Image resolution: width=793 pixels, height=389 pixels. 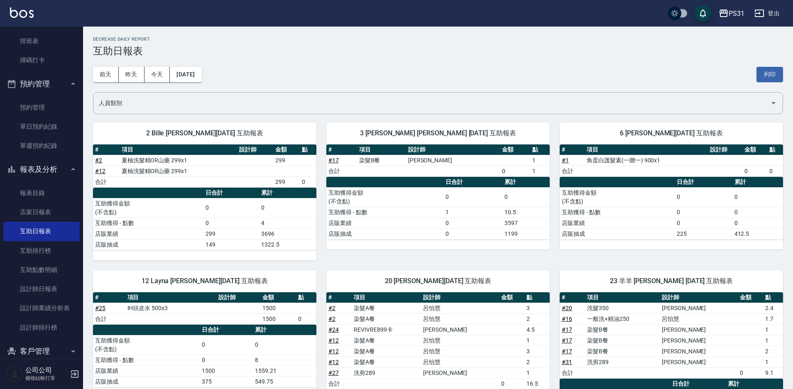 I want to click on td: 1500, so click(x=278, y=308).